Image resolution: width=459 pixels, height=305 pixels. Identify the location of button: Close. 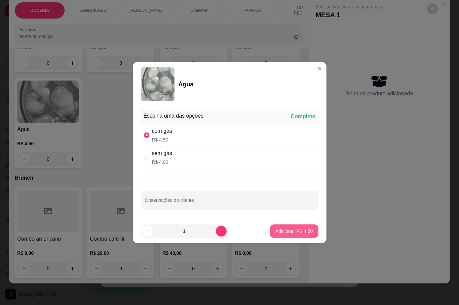
(320, 69).